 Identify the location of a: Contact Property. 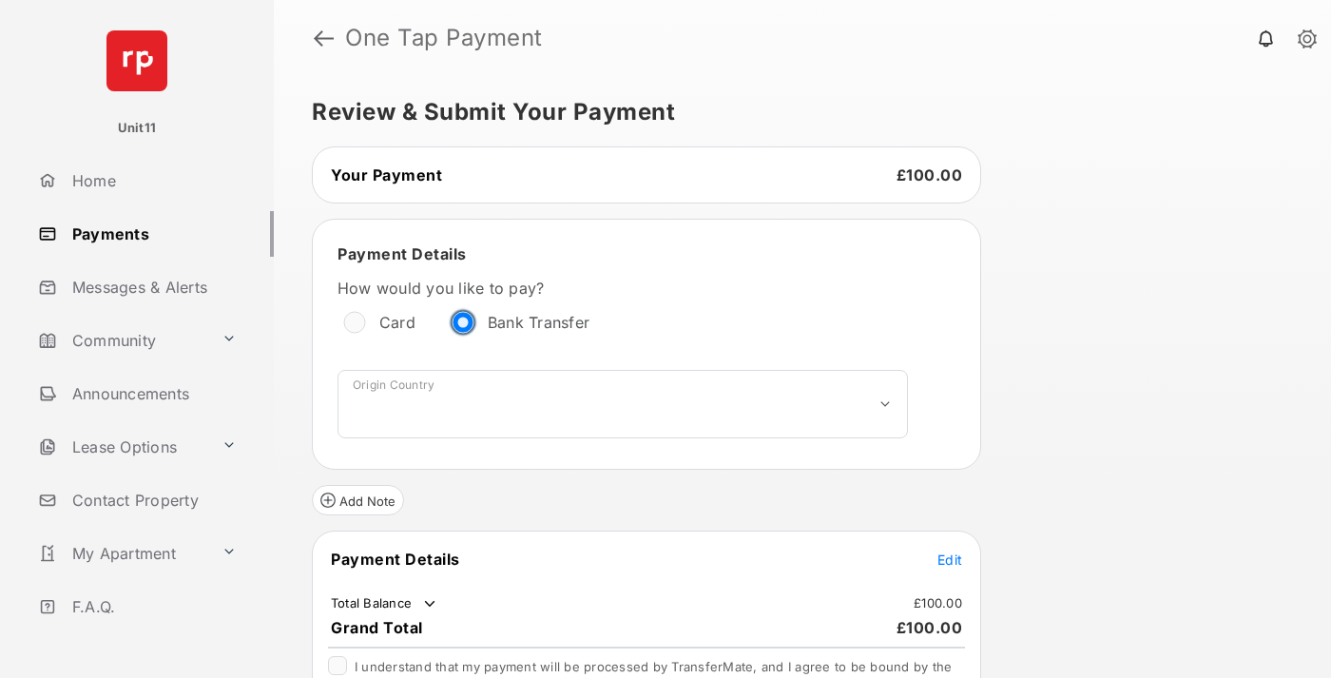
(152, 500).